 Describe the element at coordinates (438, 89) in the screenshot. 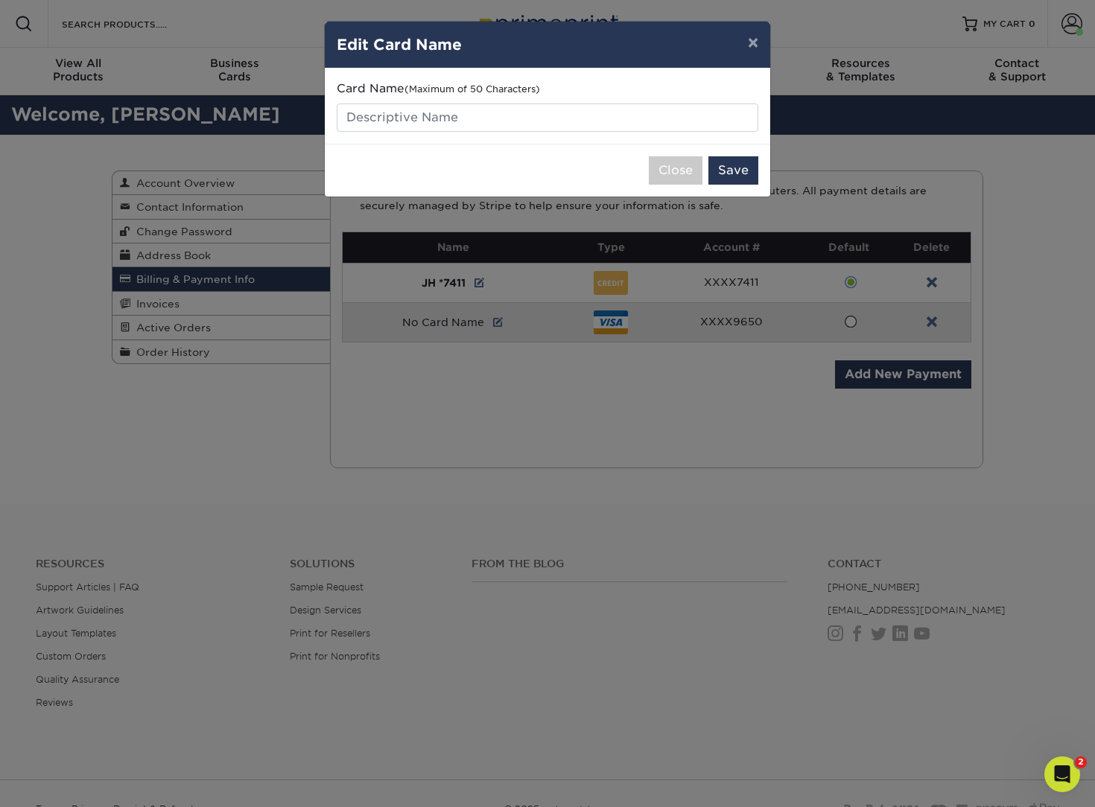

I see `label: Card Name` at that location.